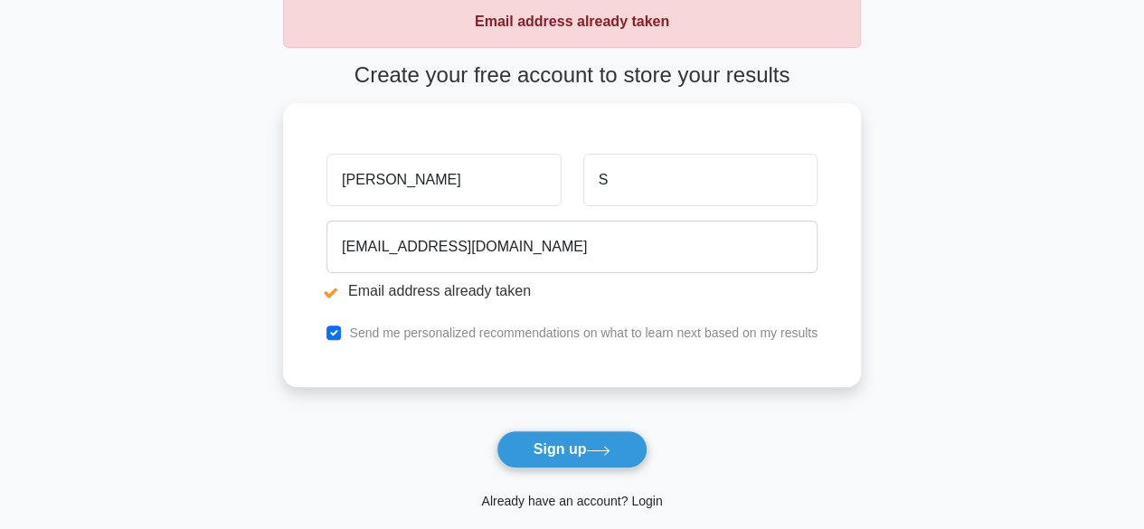 This screenshot has width=1144, height=529. Describe the element at coordinates (572, 449) in the screenshot. I see `button: Sign up` at that location.